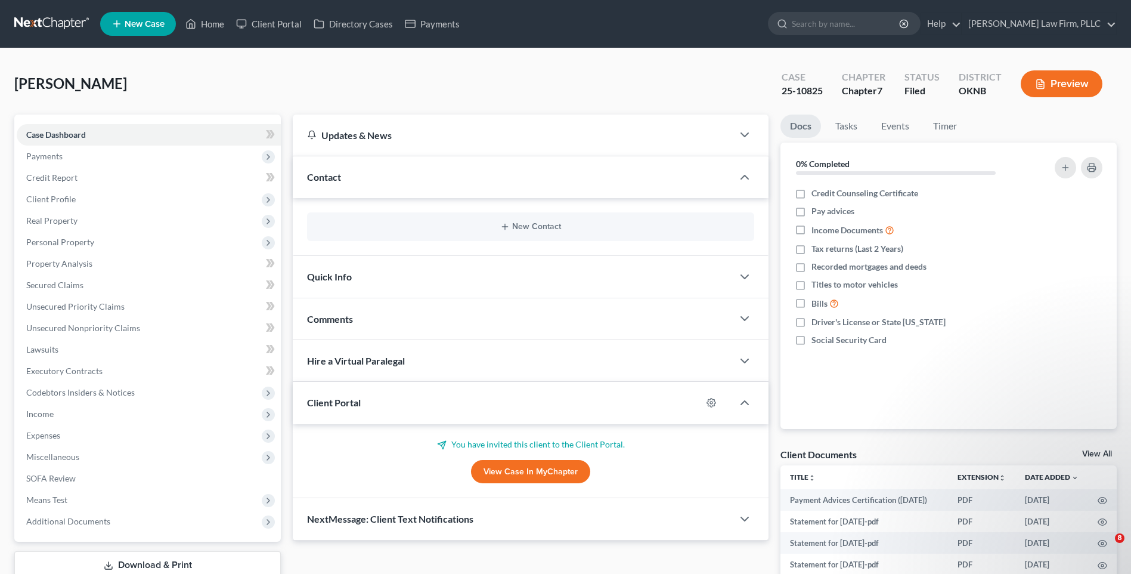 This screenshot has width=1131, height=574. I want to click on span: Pay advices, so click(833, 211).